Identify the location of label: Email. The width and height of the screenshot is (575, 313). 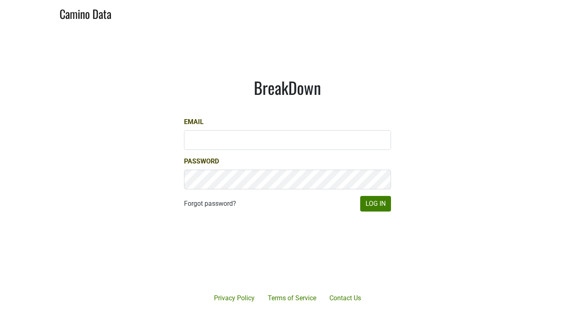
(194, 122).